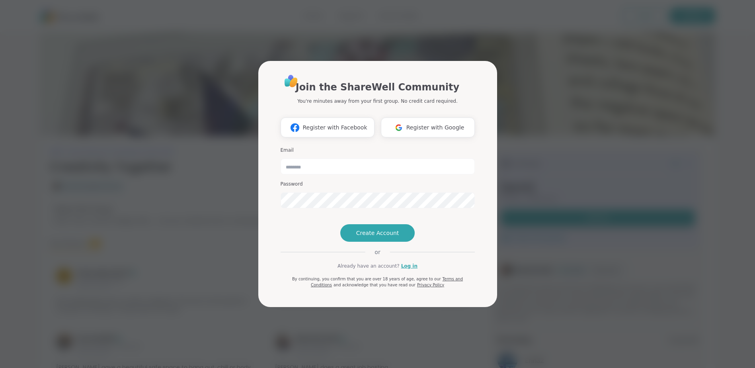 The width and height of the screenshot is (755, 368). Describe the element at coordinates (428, 127) in the screenshot. I see `button: Register with Google` at that location.